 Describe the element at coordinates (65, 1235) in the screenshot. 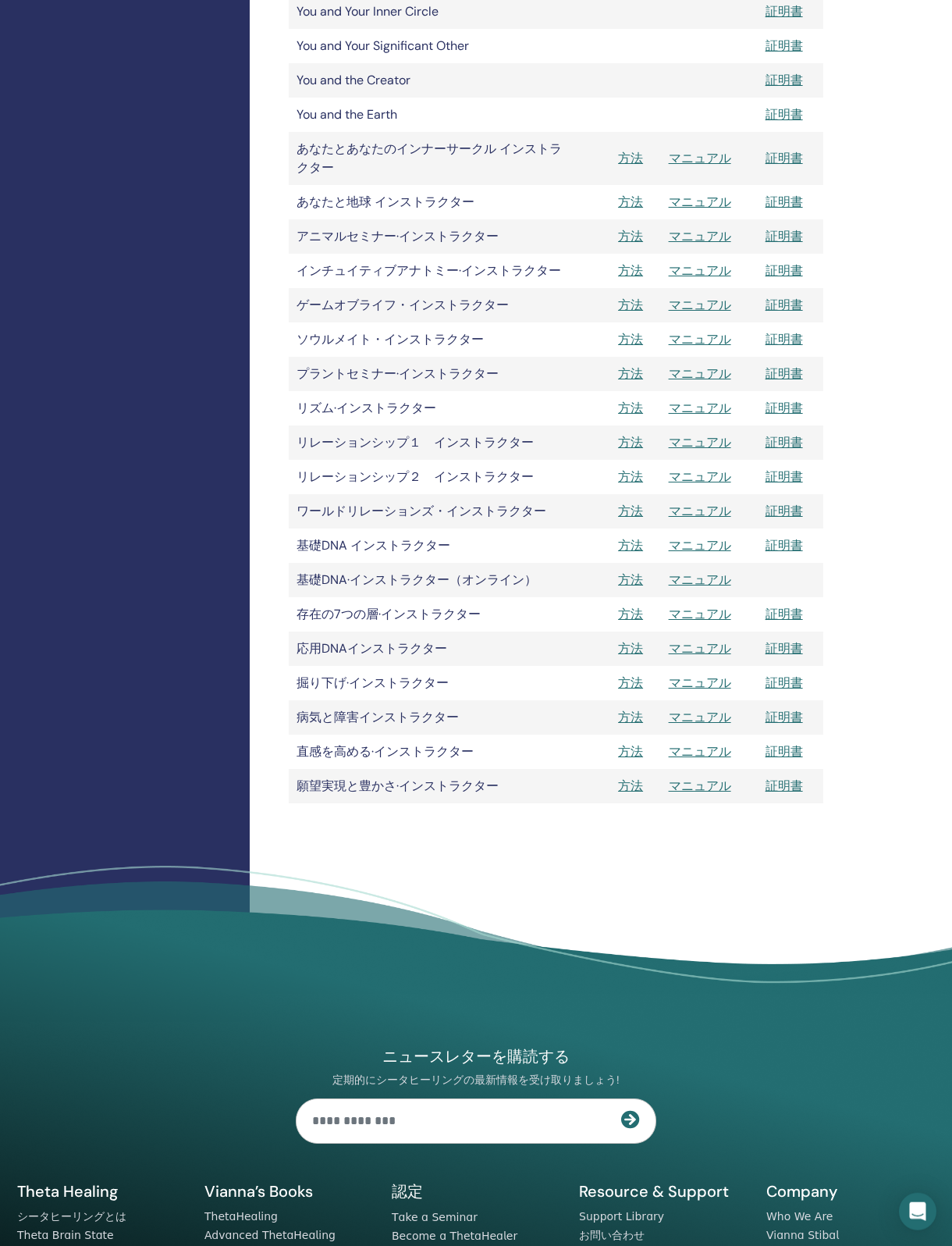

I see `a: Theta Brain State` at that location.